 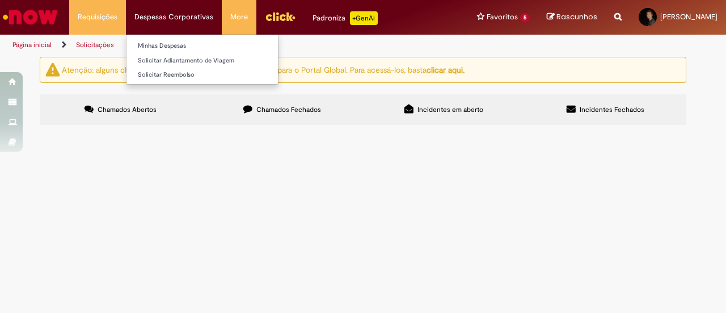 I want to click on img: click_logo_yellow_360x200.png, so click(x=280, y=16).